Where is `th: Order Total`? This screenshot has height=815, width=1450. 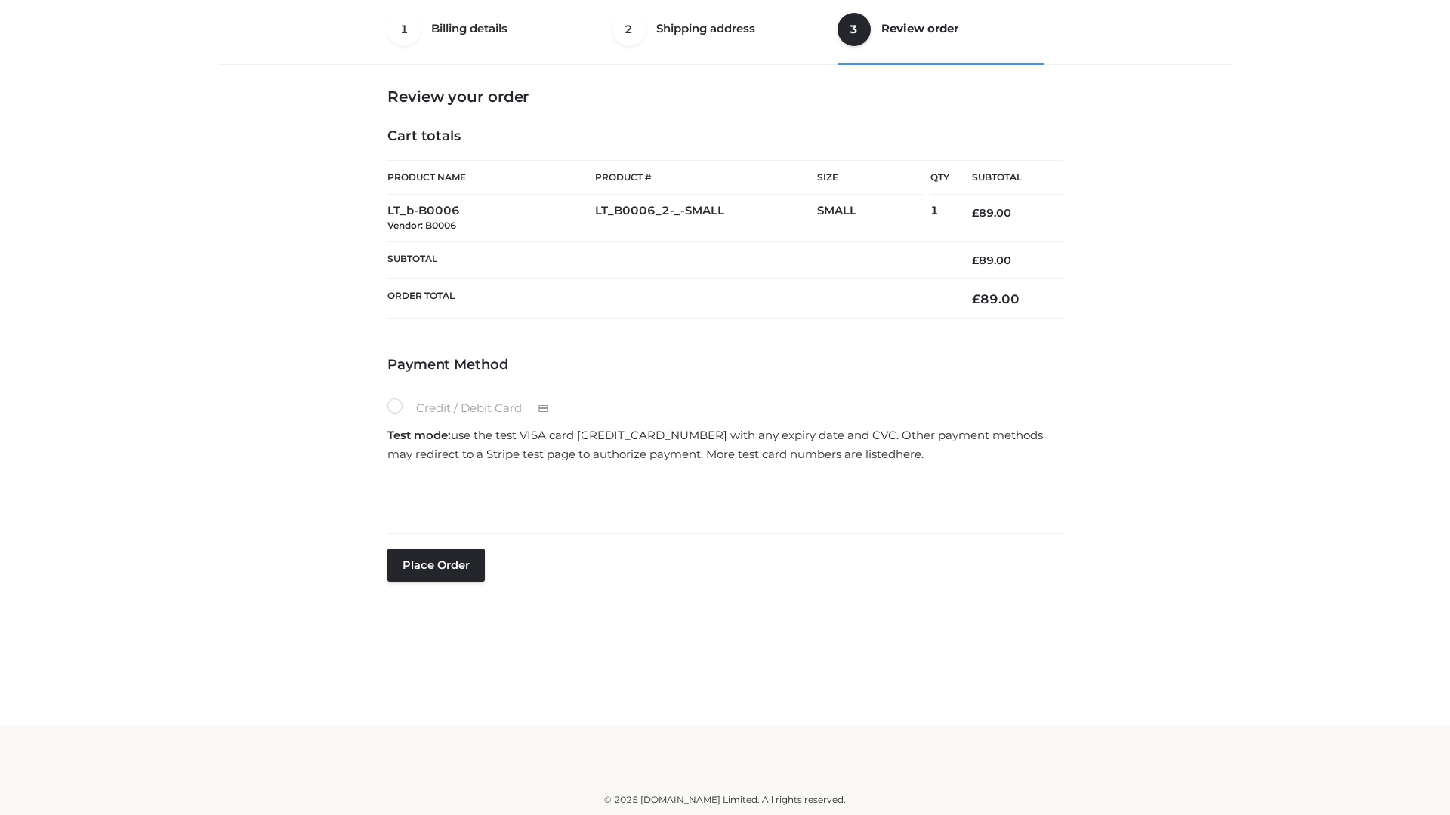 th: Order Total is located at coordinates (668, 299).